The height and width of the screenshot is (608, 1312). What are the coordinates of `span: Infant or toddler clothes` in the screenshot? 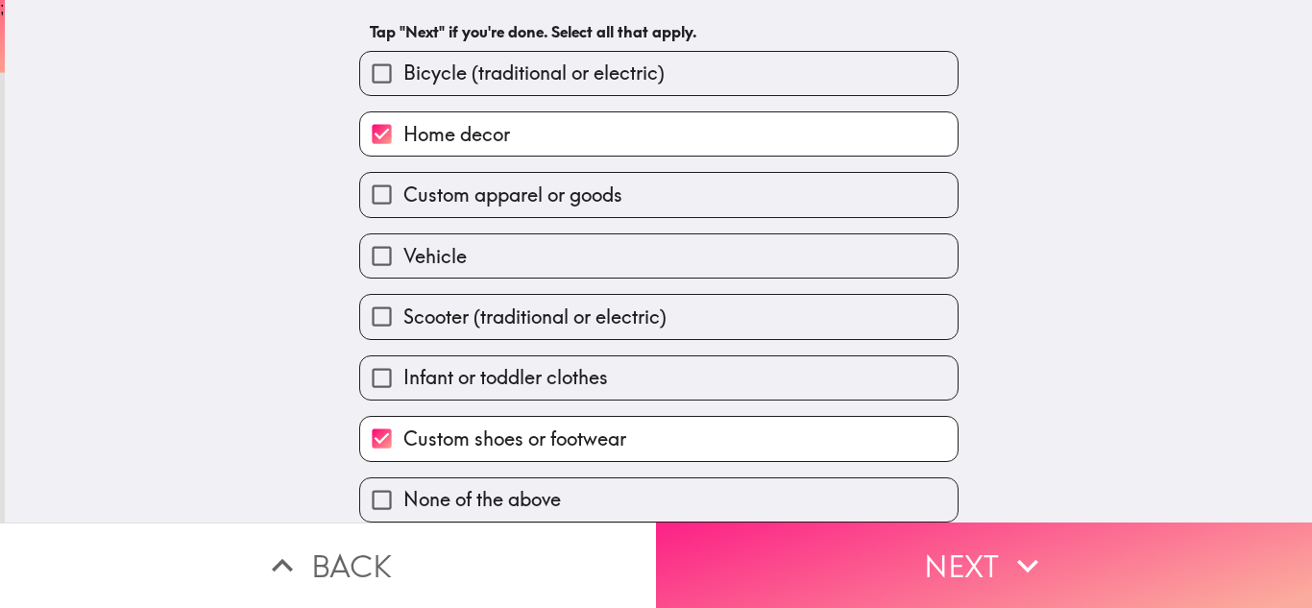 It's located at (505, 378).